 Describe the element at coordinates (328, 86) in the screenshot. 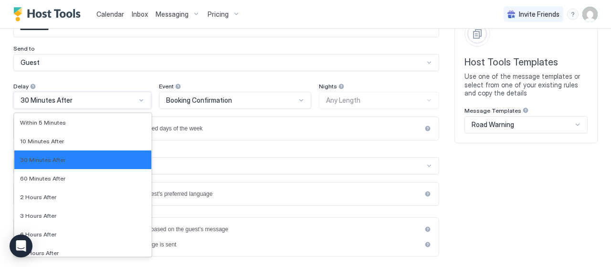

I see `span: Nights` at that location.